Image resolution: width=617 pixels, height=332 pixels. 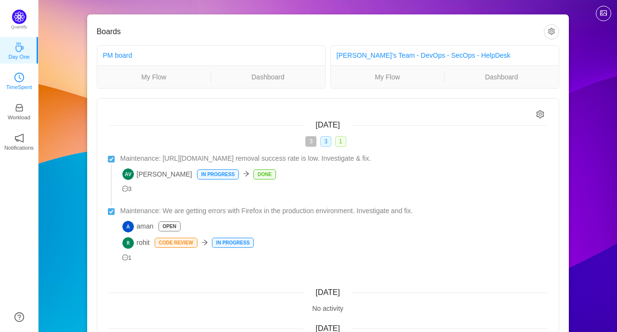 I want to click on img: A, so click(x=128, y=227).